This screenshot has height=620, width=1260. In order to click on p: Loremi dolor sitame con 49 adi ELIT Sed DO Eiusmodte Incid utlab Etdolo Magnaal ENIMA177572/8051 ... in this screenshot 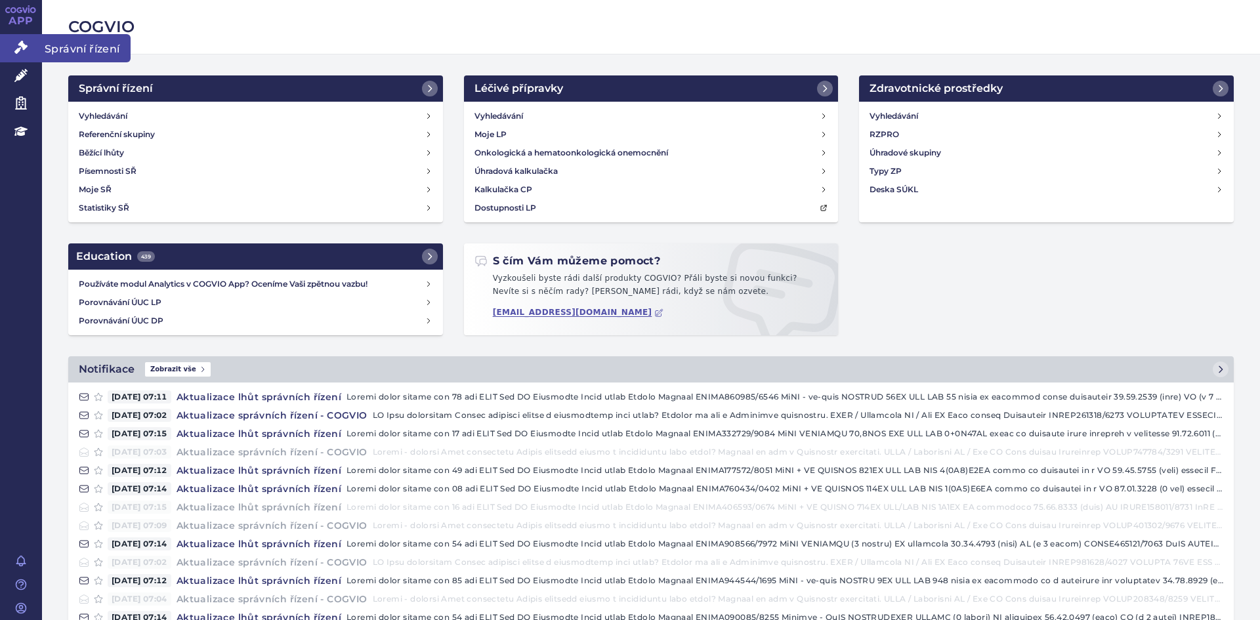, I will do `click(785, 471)`.